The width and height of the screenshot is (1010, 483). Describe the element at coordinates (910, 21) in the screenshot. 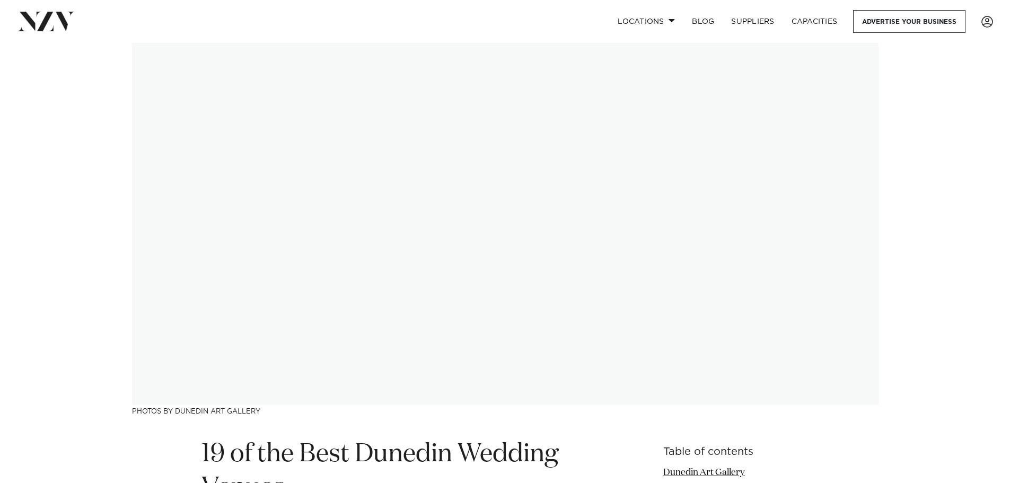

I see `a: Advertise your business` at that location.